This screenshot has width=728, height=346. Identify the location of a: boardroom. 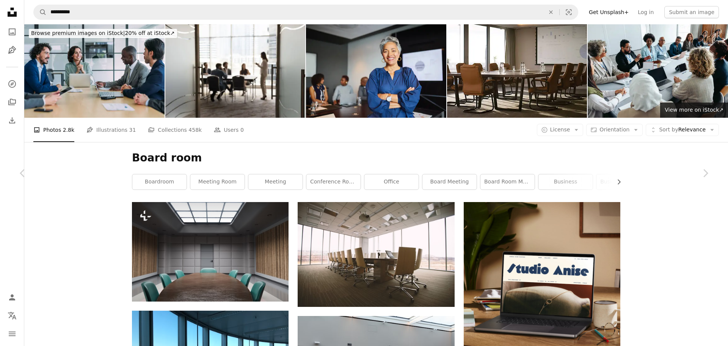
(159, 182).